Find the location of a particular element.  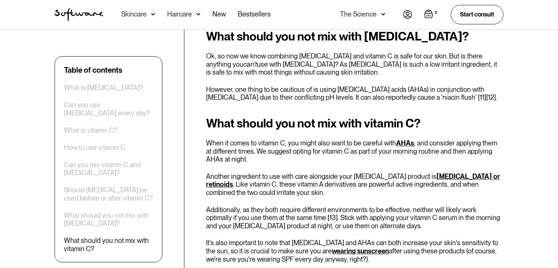

div: What is vitamin C? is located at coordinates (91, 130).